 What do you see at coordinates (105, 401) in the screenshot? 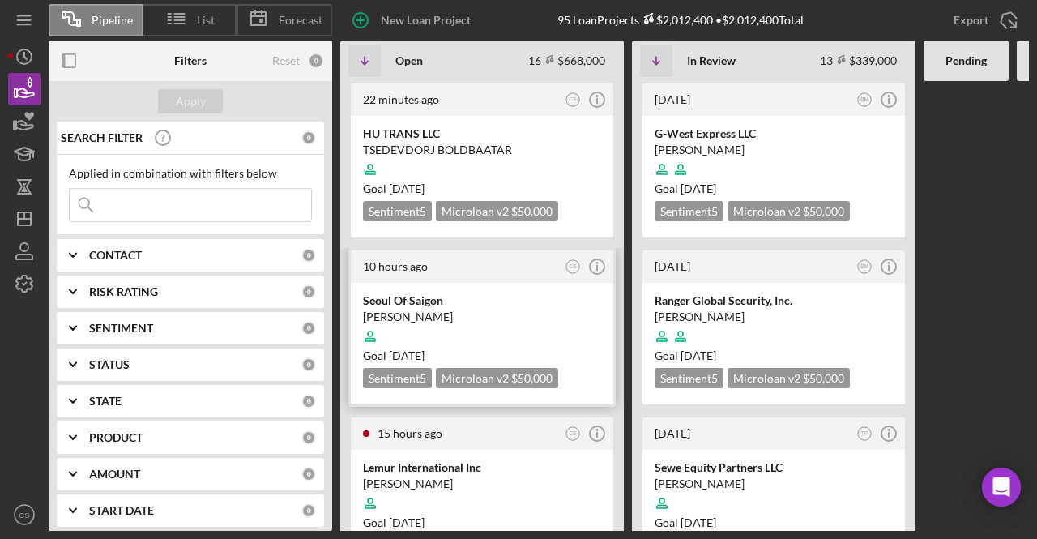
I see `b: STATE` at bounding box center [105, 401].